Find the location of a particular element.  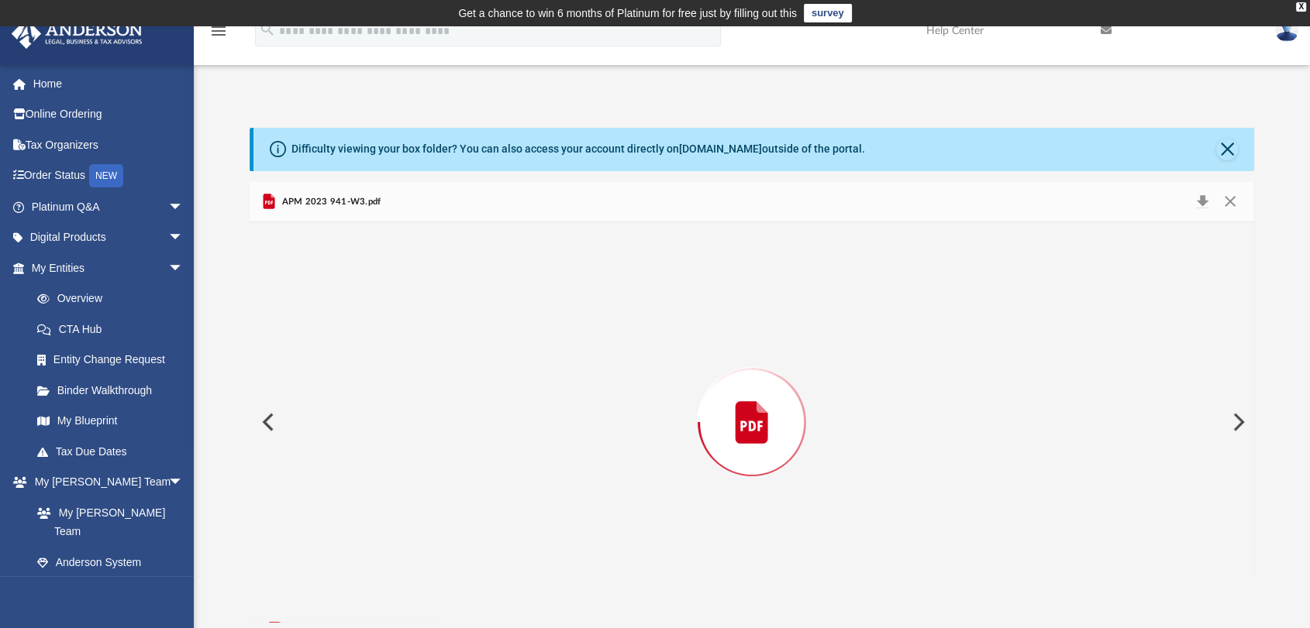

button: Next File is located at coordinates (1237, 422).